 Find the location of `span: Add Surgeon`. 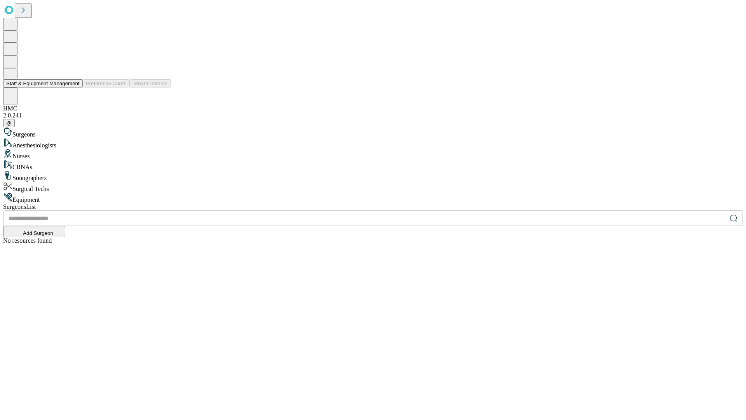

span: Add Surgeon is located at coordinates (38, 233).